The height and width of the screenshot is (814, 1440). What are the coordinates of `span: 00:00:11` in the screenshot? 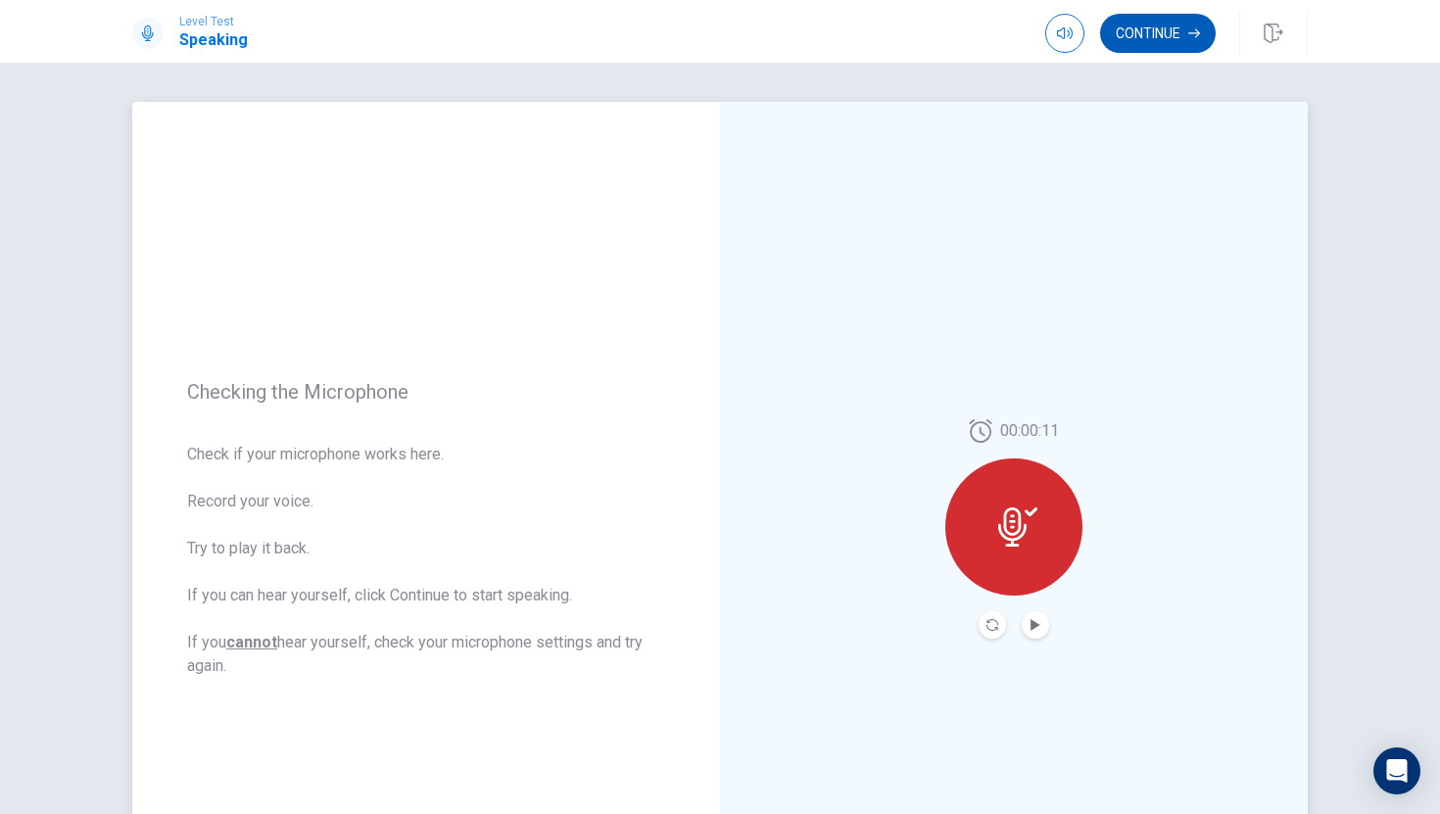 It's located at (1030, 431).